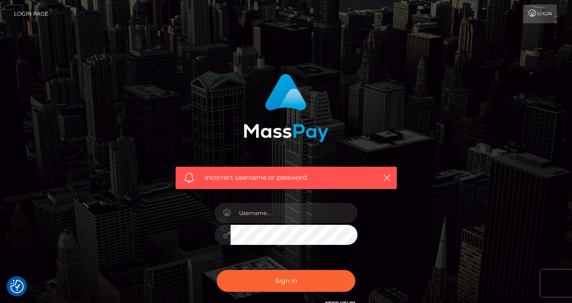 This screenshot has width=572, height=303. Describe the element at coordinates (286, 281) in the screenshot. I see `button: Sign in` at that location.